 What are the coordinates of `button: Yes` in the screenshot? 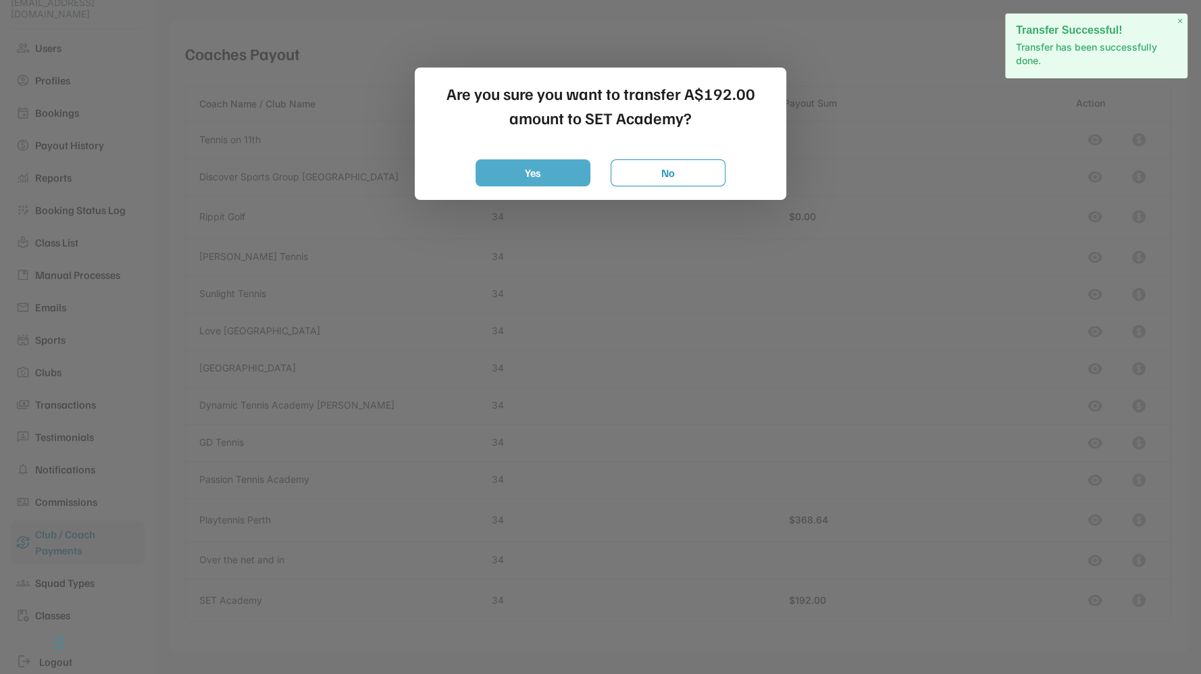 It's located at (533, 173).